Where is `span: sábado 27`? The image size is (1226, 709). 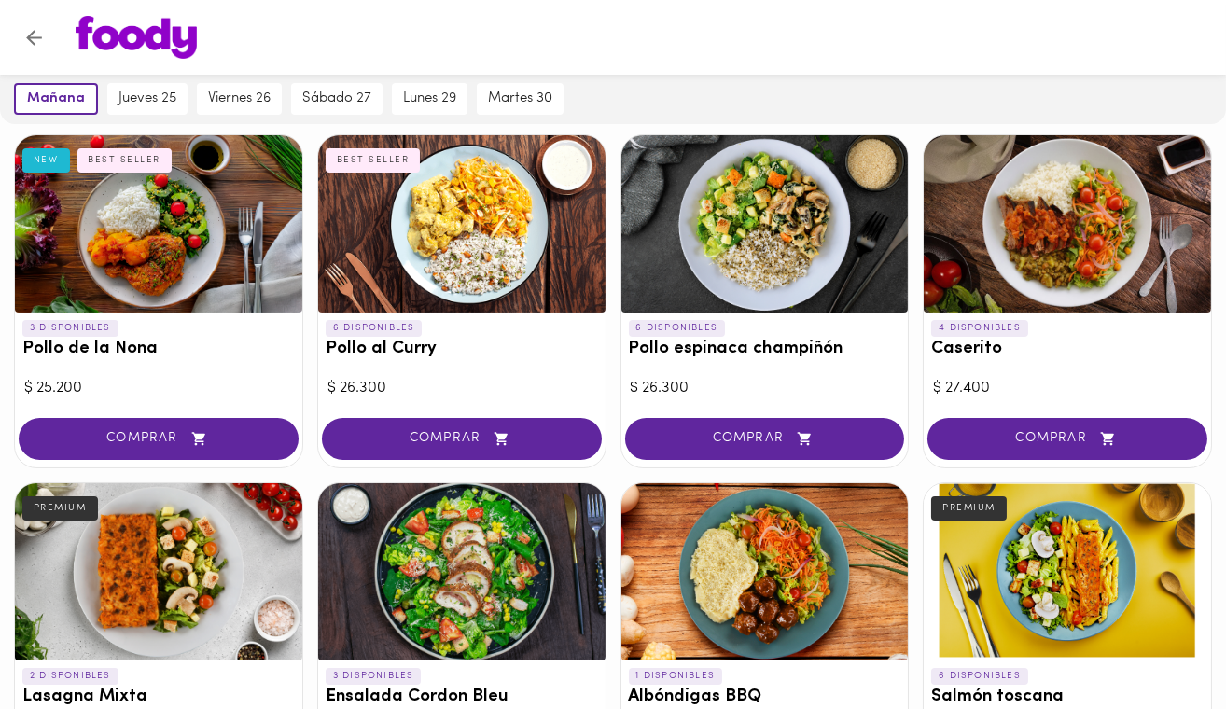 span: sábado 27 is located at coordinates (337, 99).